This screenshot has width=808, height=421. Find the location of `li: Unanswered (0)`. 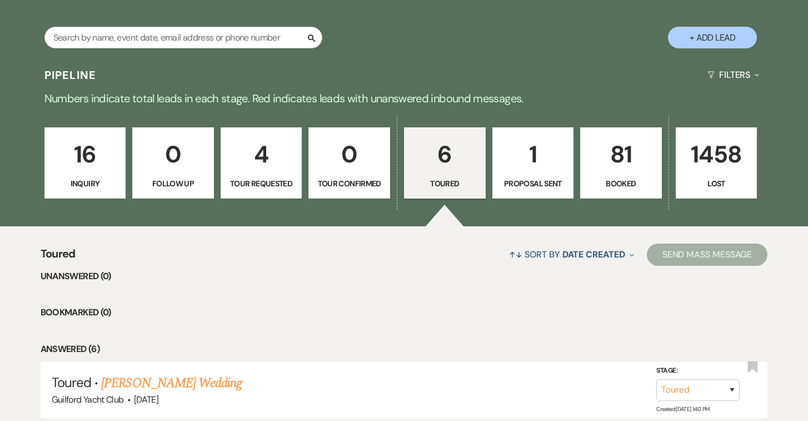

li: Unanswered (0) is located at coordinates (404, 276).